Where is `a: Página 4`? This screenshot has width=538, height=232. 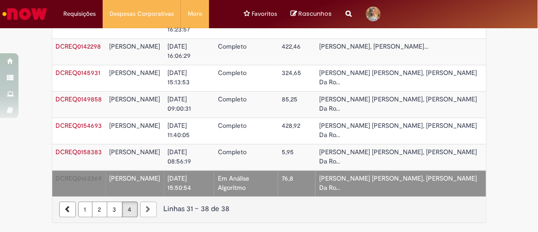 a: Página 4 is located at coordinates (130, 210).